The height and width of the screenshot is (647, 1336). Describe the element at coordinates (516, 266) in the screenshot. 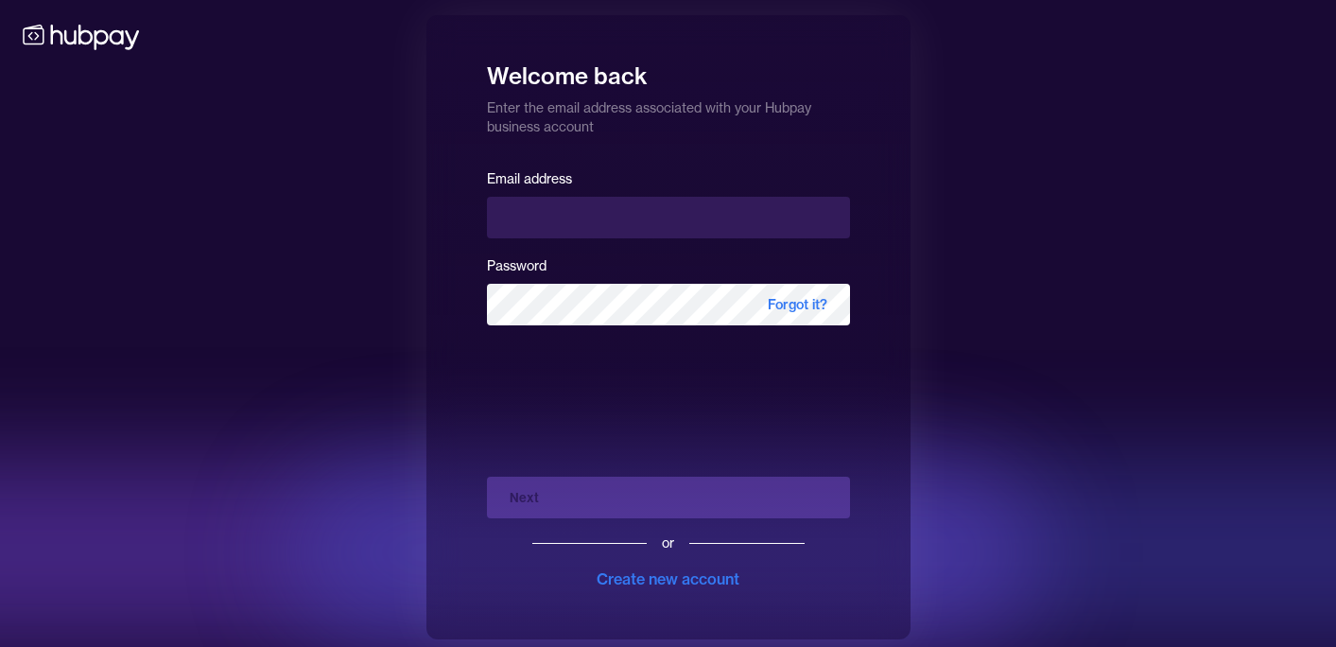

I see `label: Password` at that location.